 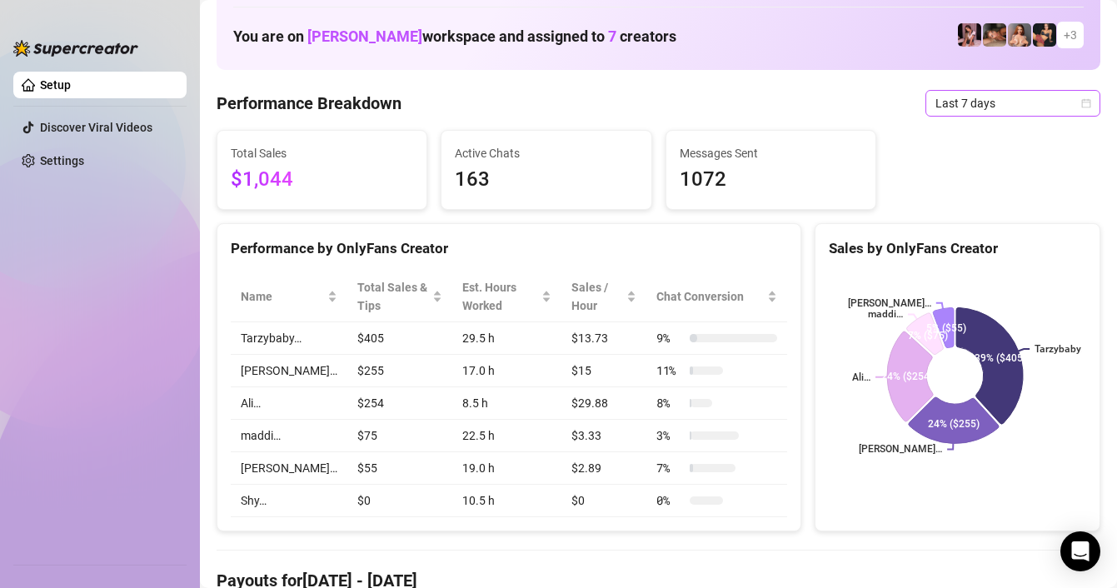 I want to click on span: 163, so click(x=545, y=180).